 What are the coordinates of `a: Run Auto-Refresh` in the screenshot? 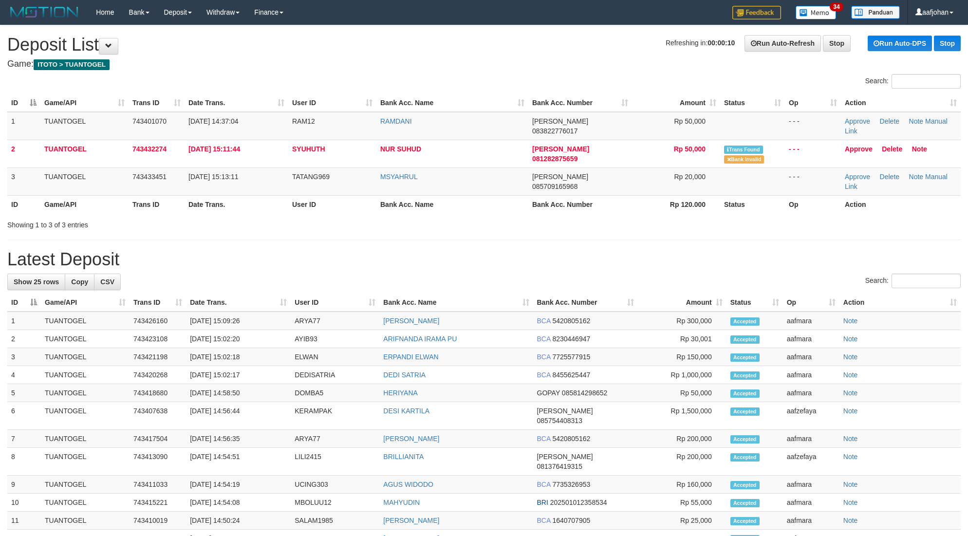 It's located at (783, 43).